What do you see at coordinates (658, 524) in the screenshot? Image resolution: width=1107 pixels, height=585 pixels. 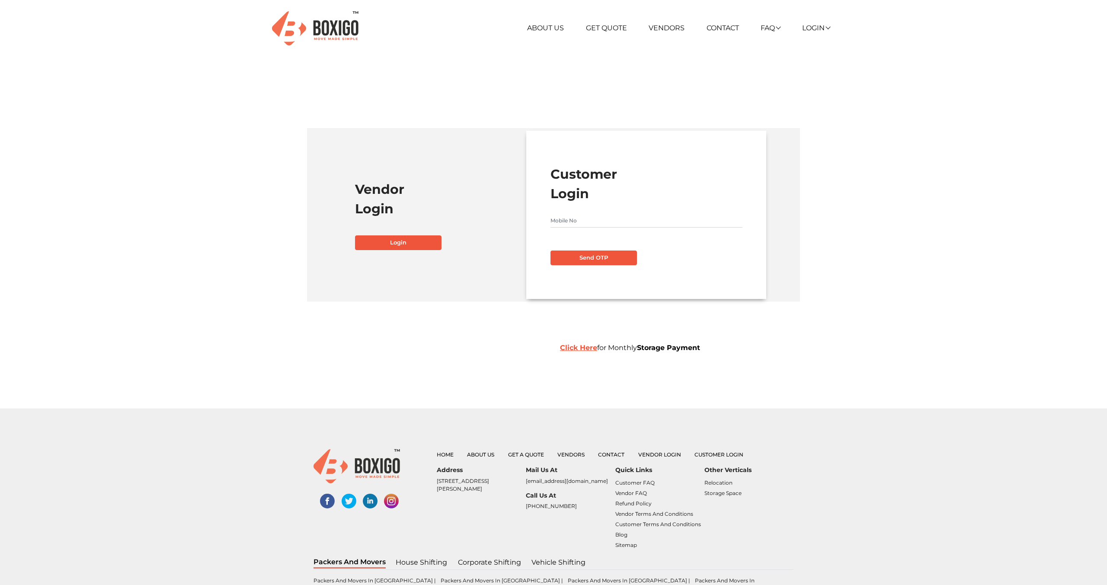 I see `a: Customer Terms and Conditions` at bounding box center [658, 524].